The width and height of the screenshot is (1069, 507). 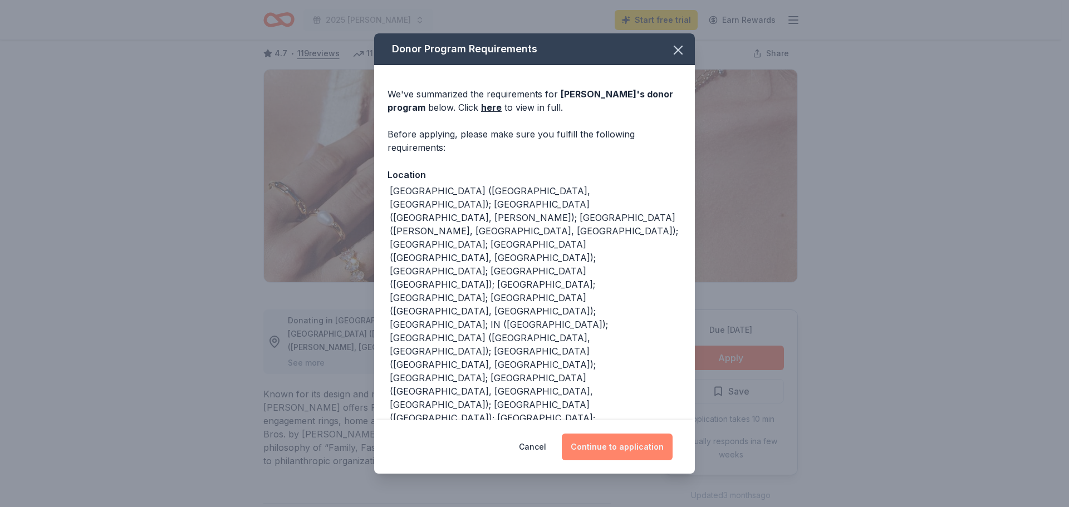 I want to click on button: Cancel, so click(x=532, y=447).